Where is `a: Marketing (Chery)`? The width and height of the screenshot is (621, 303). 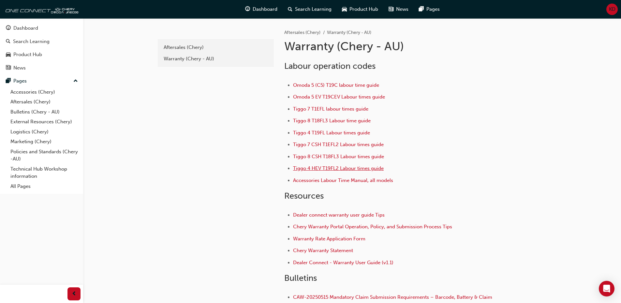 a: Marketing (Chery) is located at coordinates (44, 142).